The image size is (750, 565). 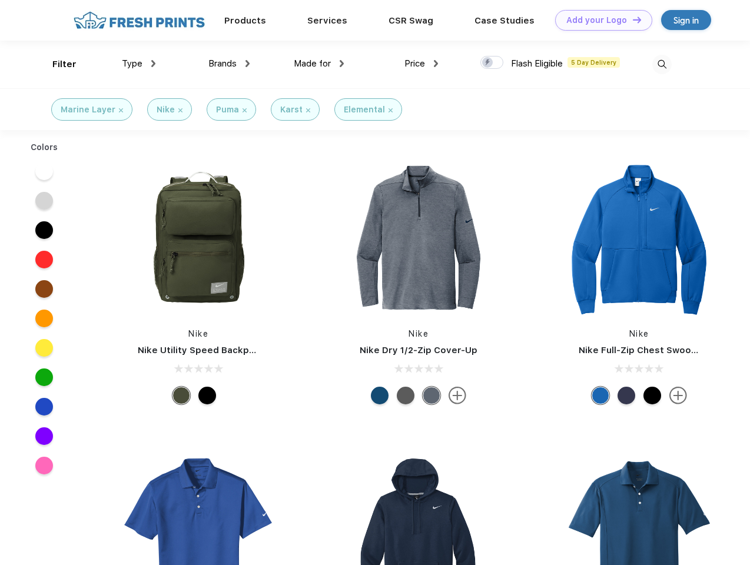 I want to click on span: Made for, so click(x=312, y=64).